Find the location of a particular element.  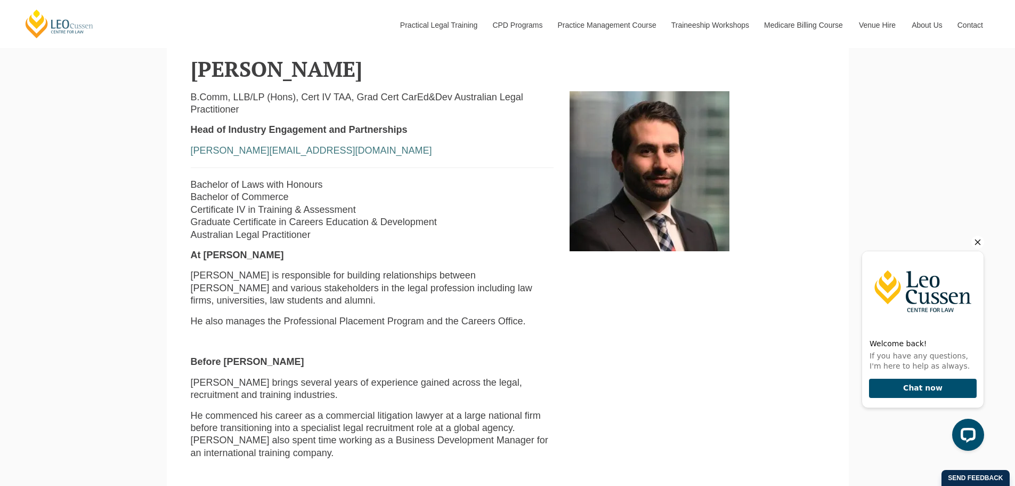

p: He also manages the Professional Placement Program and the Careers Office. is located at coordinates (373, 321).